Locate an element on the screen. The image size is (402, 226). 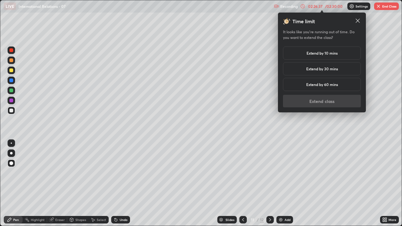
div: / 02:30:00 is located at coordinates (334, 6).